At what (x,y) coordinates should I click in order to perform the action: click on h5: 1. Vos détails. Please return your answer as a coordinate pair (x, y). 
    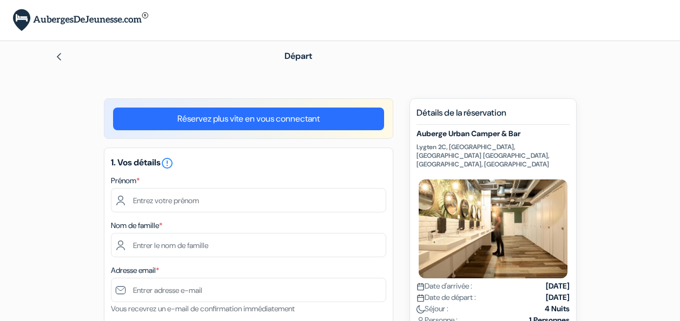
    Looking at the image, I should click on (248, 163).